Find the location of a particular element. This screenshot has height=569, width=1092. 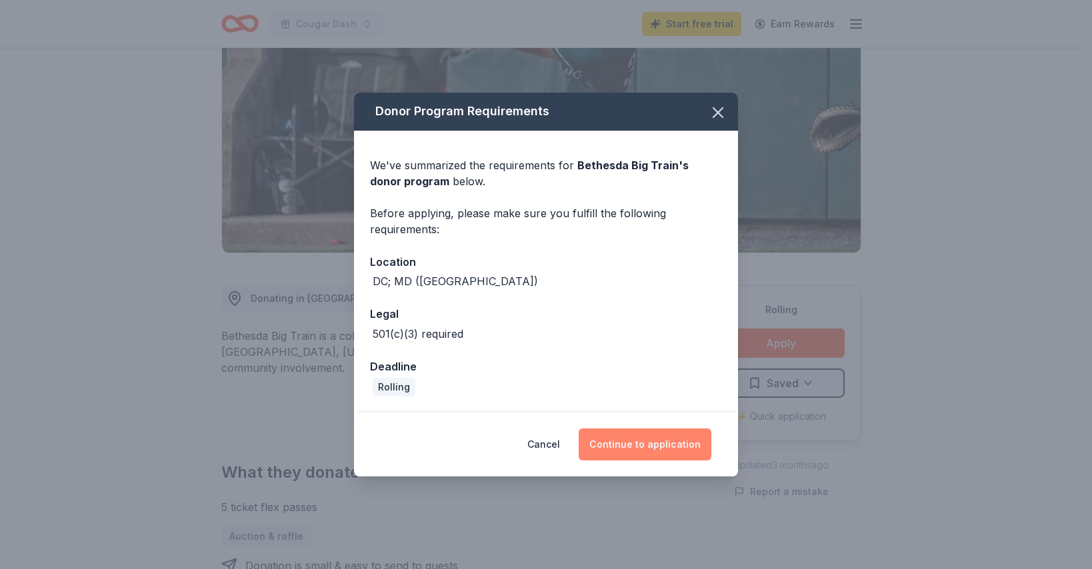

div: Donor Program Requirements is located at coordinates (546, 111).